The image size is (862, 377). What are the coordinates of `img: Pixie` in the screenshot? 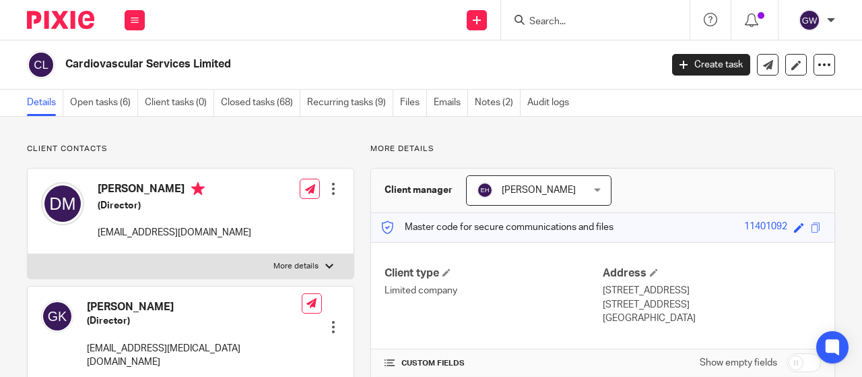 It's located at (61, 20).